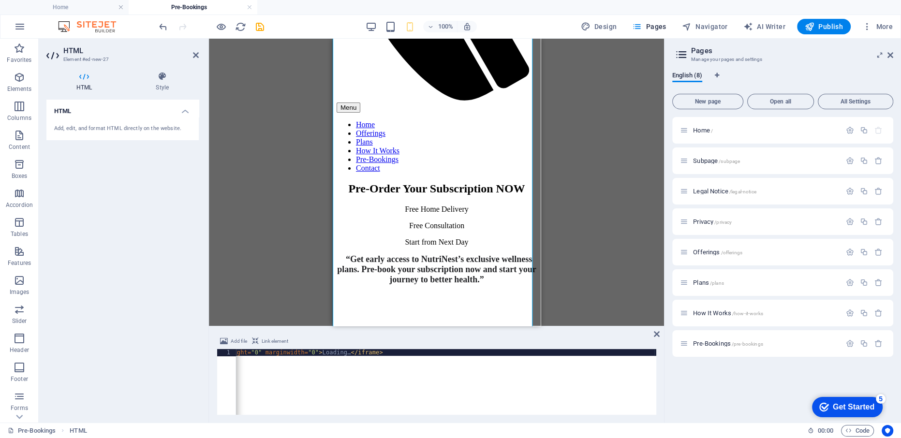 Image resolution: width=901 pixels, height=438 pixels. What do you see at coordinates (19, 176) in the screenshot?
I see `p: Boxes` at bounding box center [19, 176].